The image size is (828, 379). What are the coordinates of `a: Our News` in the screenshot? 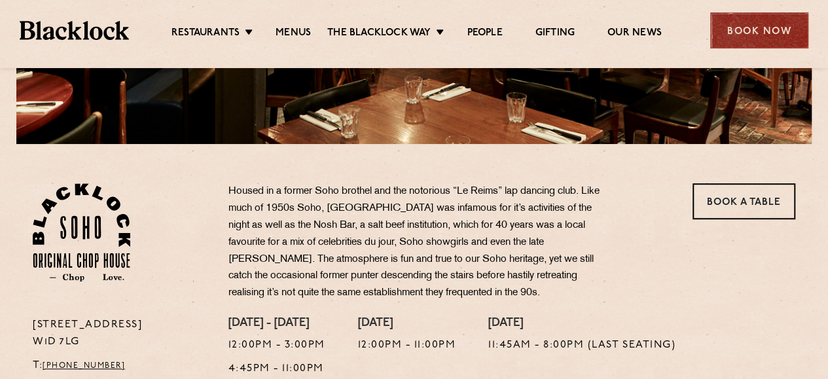 It's located at (634, 34).